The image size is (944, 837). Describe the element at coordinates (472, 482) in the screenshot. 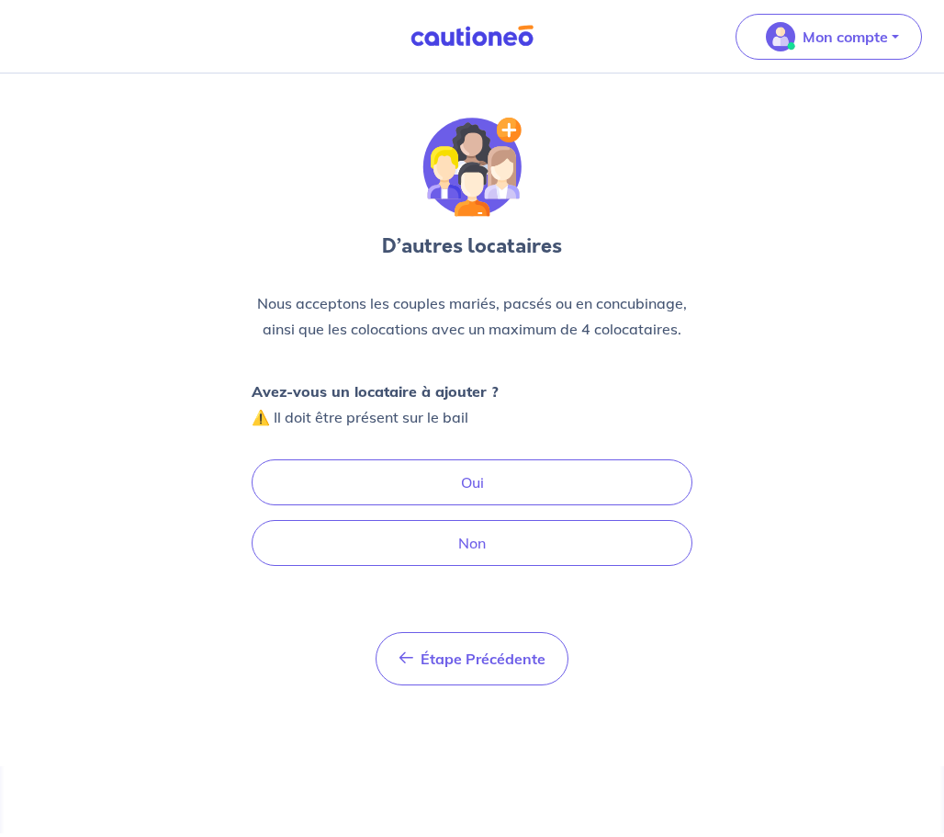

I see `button: Oui` at that location.